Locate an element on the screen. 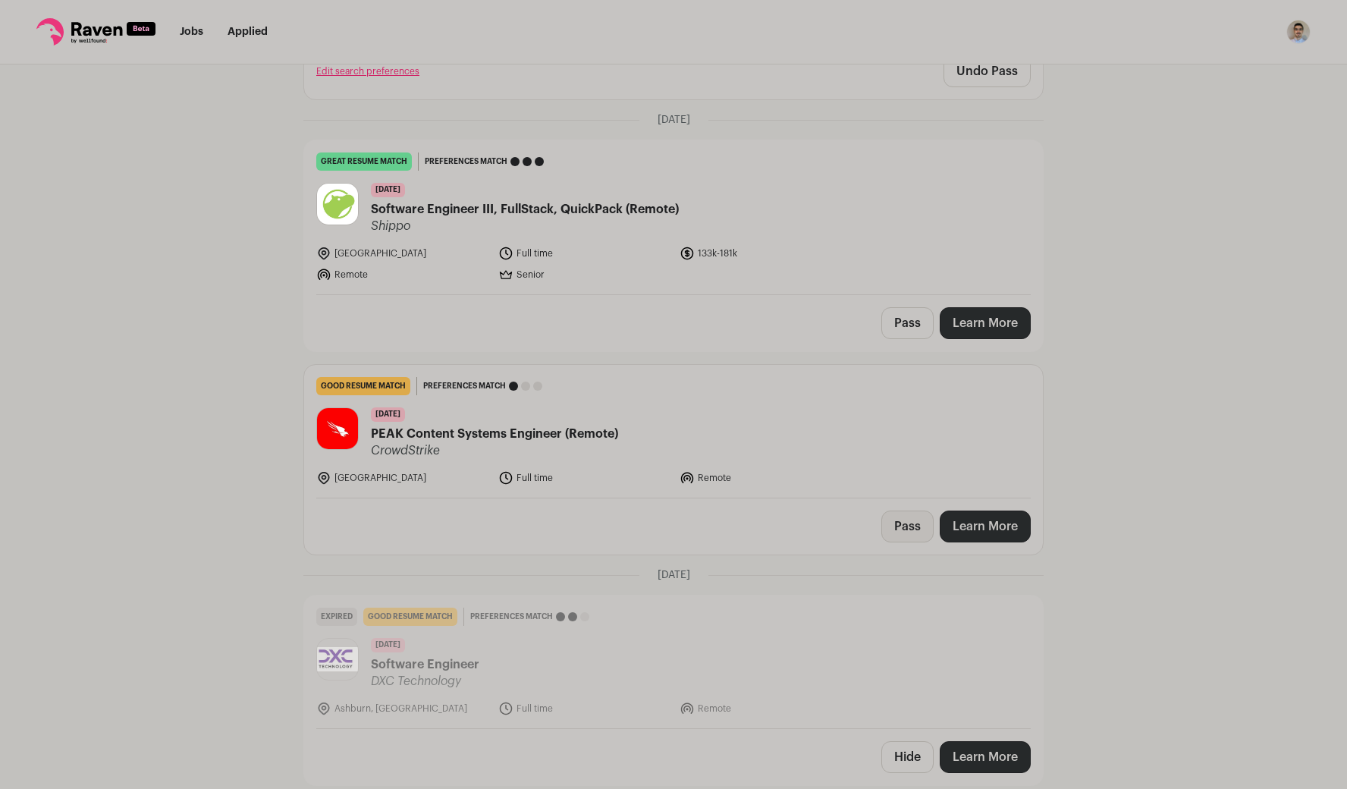  a: Edit search preferences is located at coordinates (368, 71).